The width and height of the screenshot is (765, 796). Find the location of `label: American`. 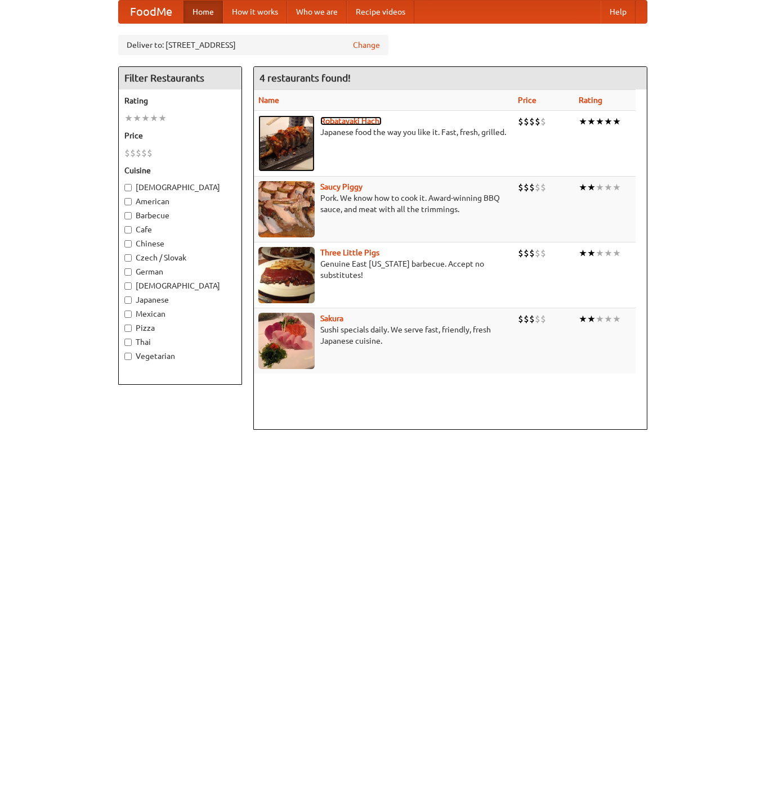

label: American is located at coordinates (180, 202).